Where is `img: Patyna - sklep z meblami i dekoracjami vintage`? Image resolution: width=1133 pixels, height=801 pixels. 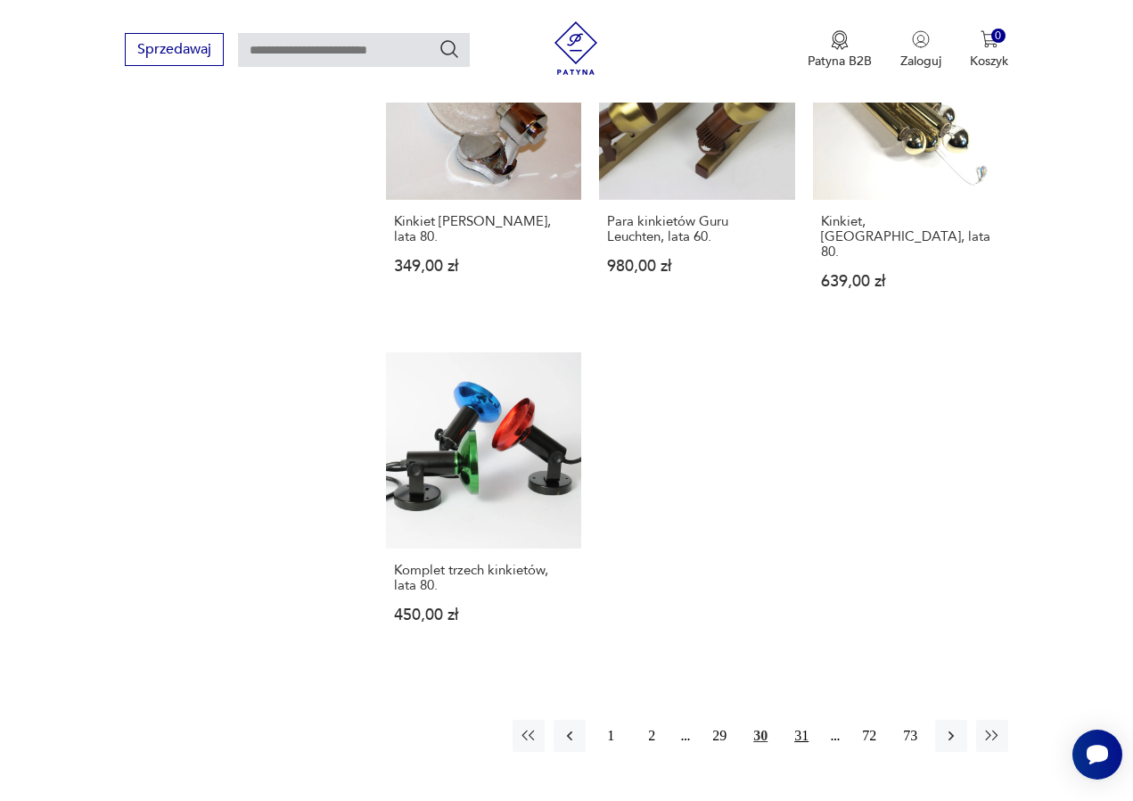
img: Patyna - sklep z meblami i dekoracjami vintage is located at coordinates (576, 48).